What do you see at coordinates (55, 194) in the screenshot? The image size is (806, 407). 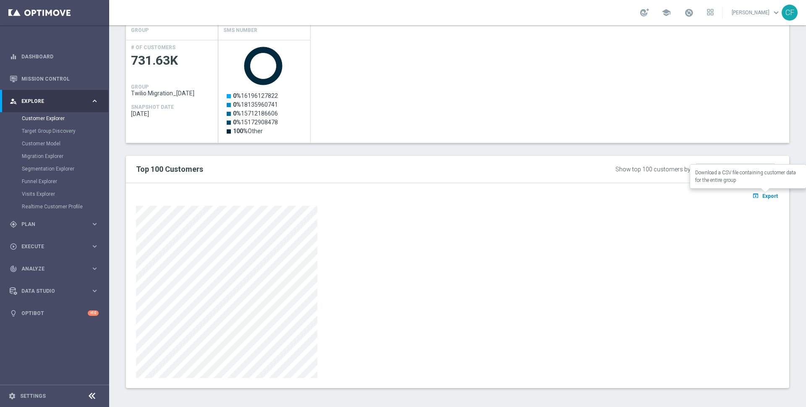 I see `a: Visits Explorer` at bounding box center [55, 194].